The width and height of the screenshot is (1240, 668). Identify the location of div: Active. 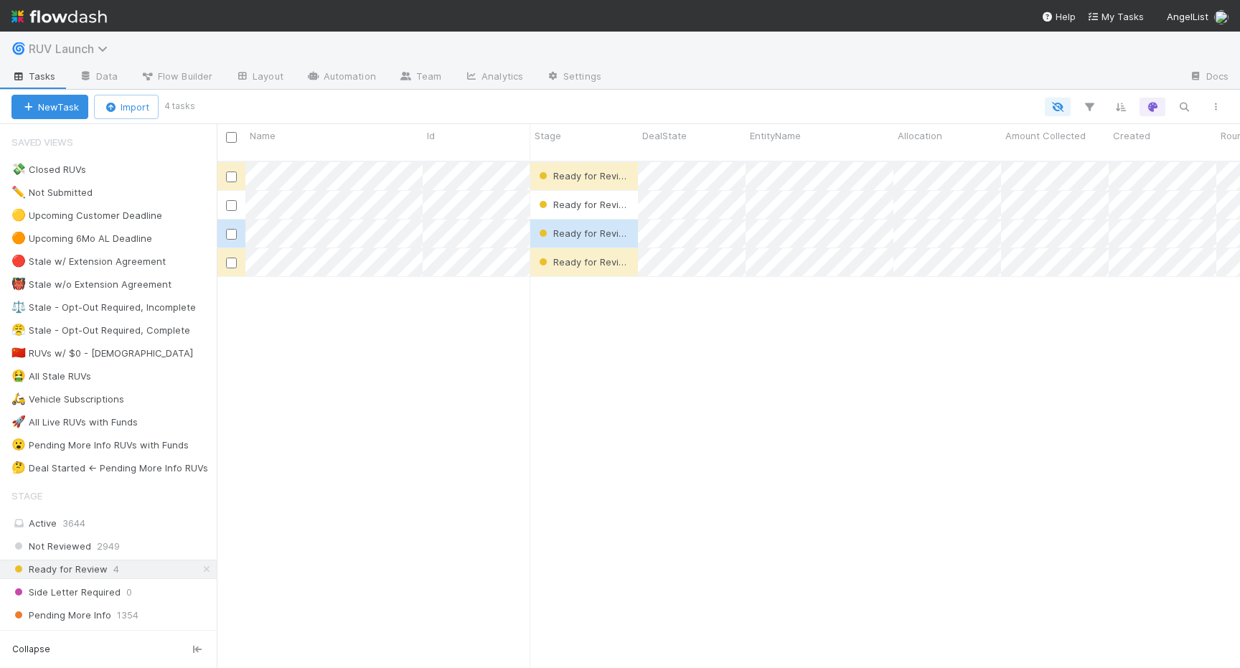
(112, 523).